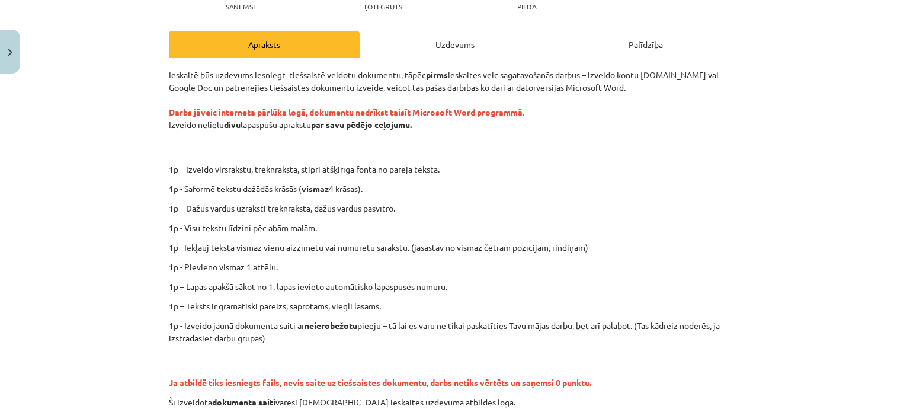 The width and height of the screenshot is (910, 412). Describe the element at coordinates (527, 7) in the screenshot. I see `p: pilda` at that location.